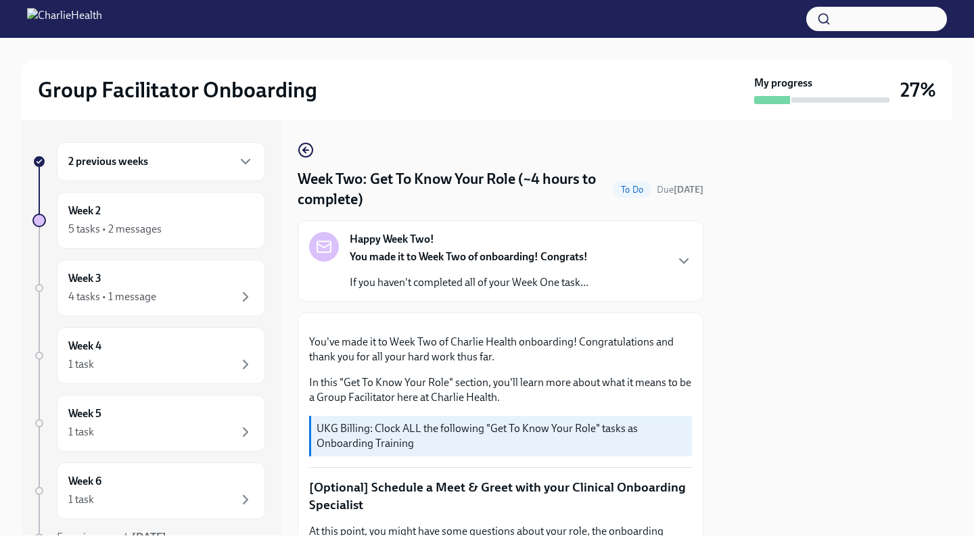 This screenshot has width=974, height=549. What do you see at coordinates (149, 220) in the screenshot?
I see `a: Week 25 tasks • 2 messages` at bounding box center [149, 220].